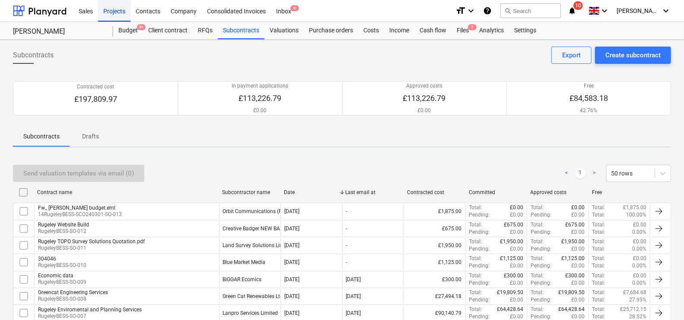 The image size is (684, 320). Describe the element at coordinates (205, 31) in the screenshot. I see `a: RFQs` at that location.